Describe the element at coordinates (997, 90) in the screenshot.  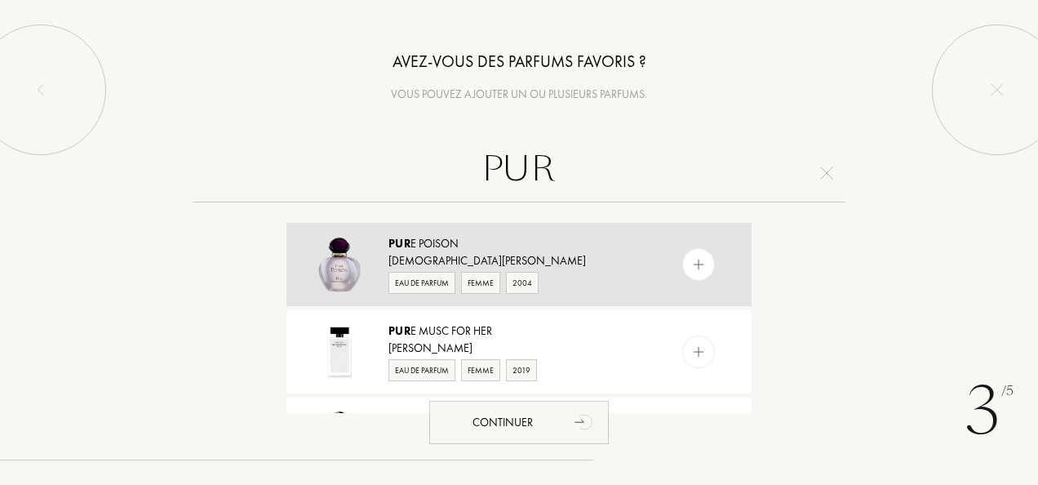
I see `img: quit_onboard.svg` at that location.